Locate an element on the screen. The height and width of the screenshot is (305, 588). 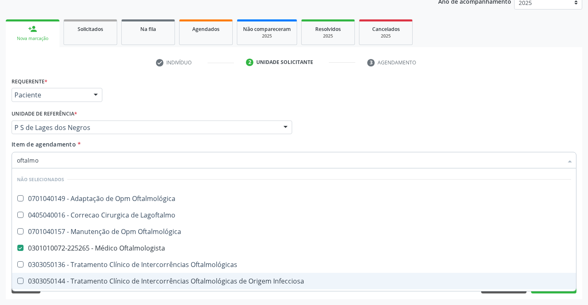
label: Unidade de referência is located at coordinates (44, 114).